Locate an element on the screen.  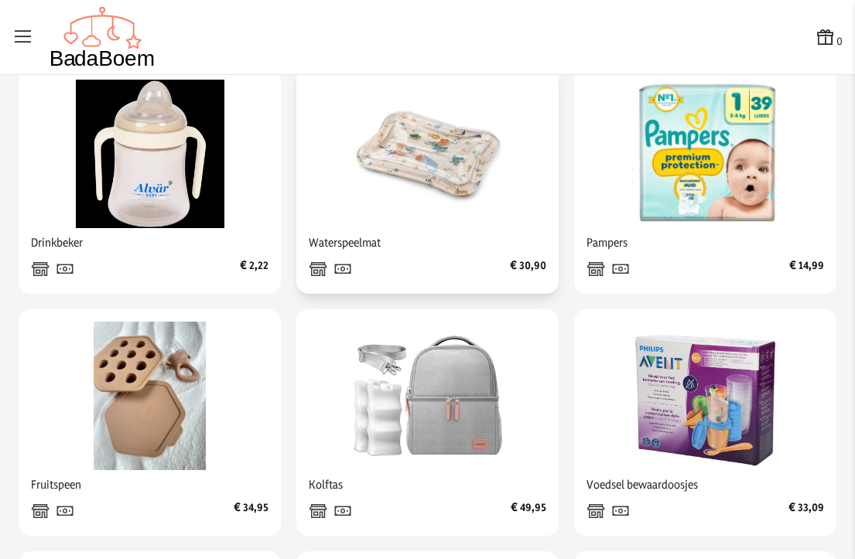
span: € 2,22 is located at coordinates (254, 269).